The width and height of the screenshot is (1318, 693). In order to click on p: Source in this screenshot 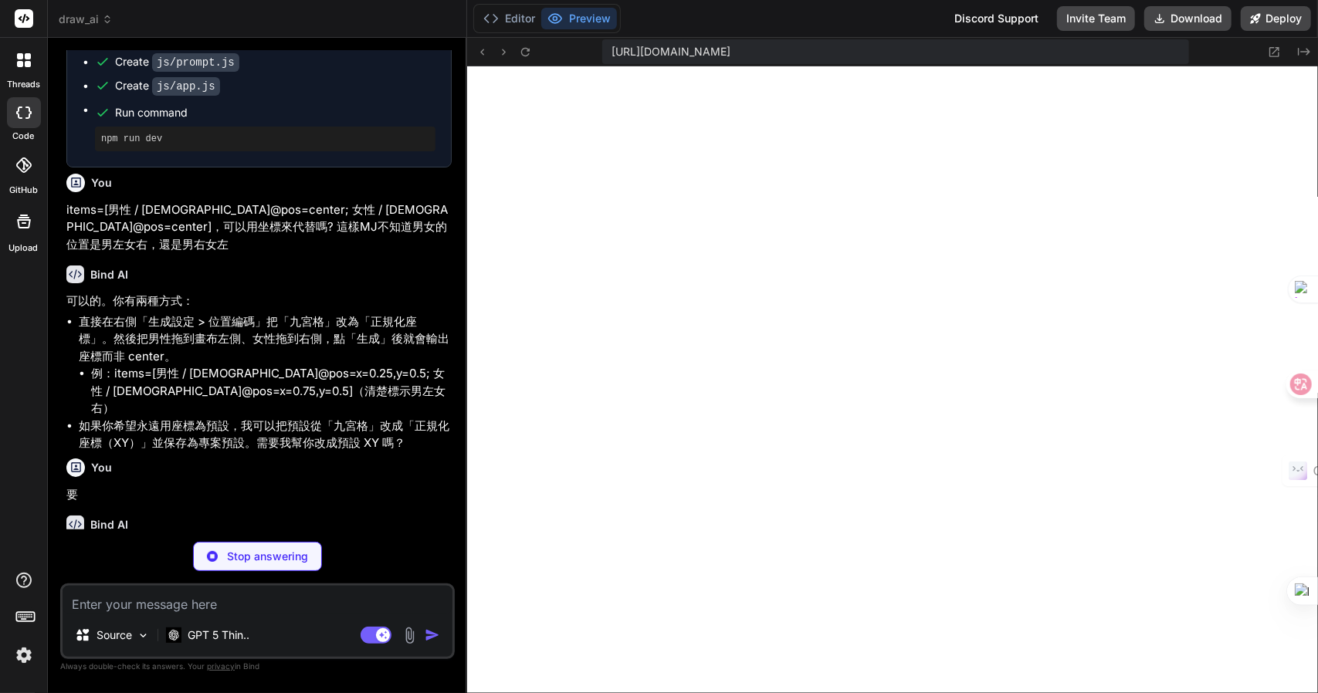, I will do `click(114, 635)`.